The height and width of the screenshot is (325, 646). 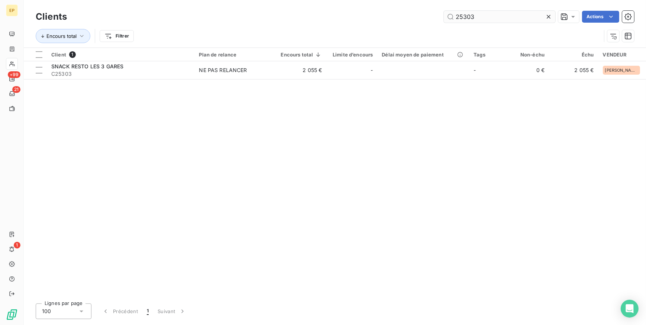 I want to click on div: EP, so click(x=12, y=10).